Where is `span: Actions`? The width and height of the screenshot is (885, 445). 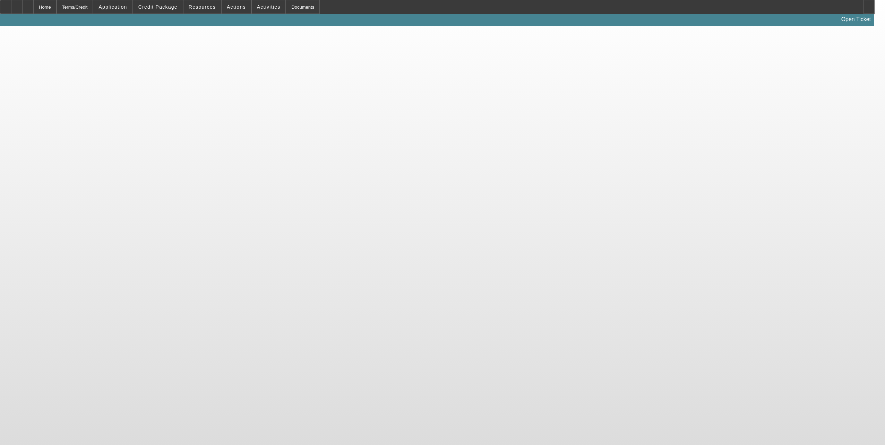 span: Actions is located at coordinates (236, 7).